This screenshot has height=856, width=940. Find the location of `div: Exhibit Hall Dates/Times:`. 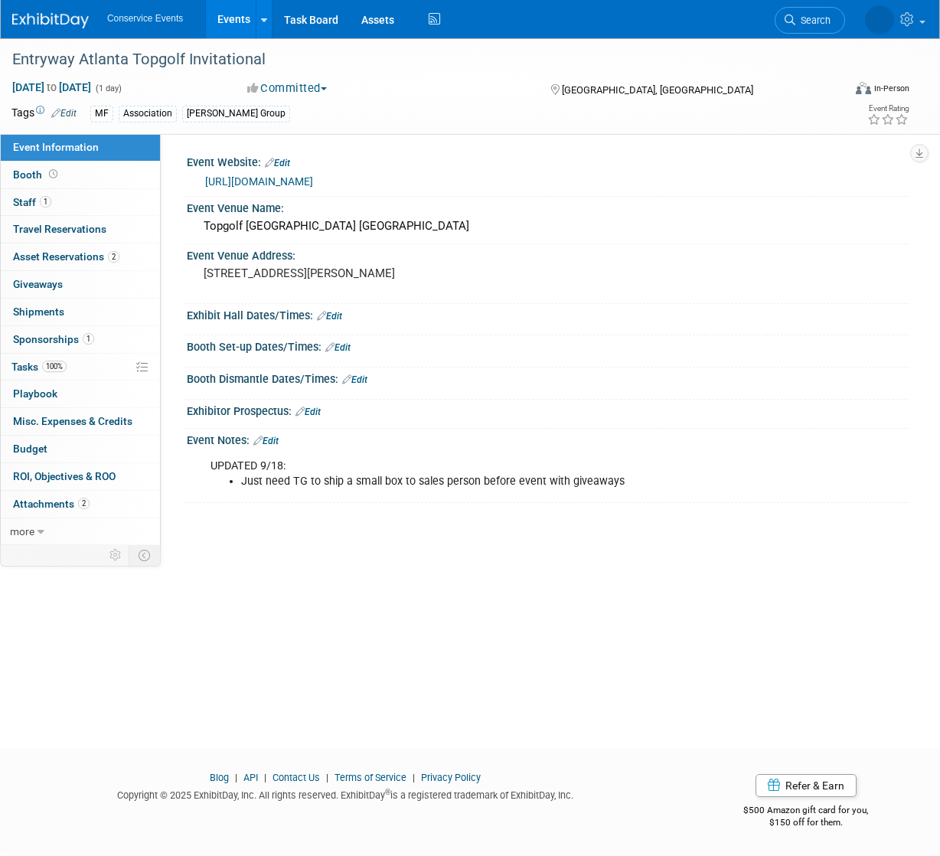

div: Exhibit Hall Dates/Times: is located at coordinates (548, 314).